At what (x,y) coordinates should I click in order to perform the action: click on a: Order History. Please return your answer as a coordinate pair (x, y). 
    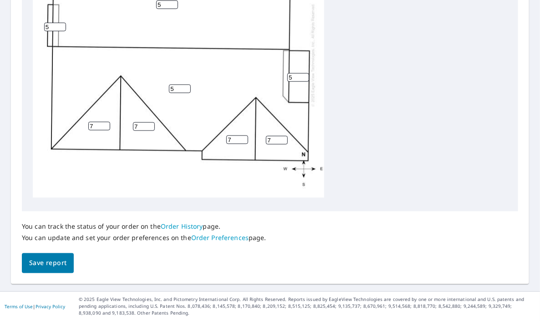
    Looking at the image, I should click on (182, 226).